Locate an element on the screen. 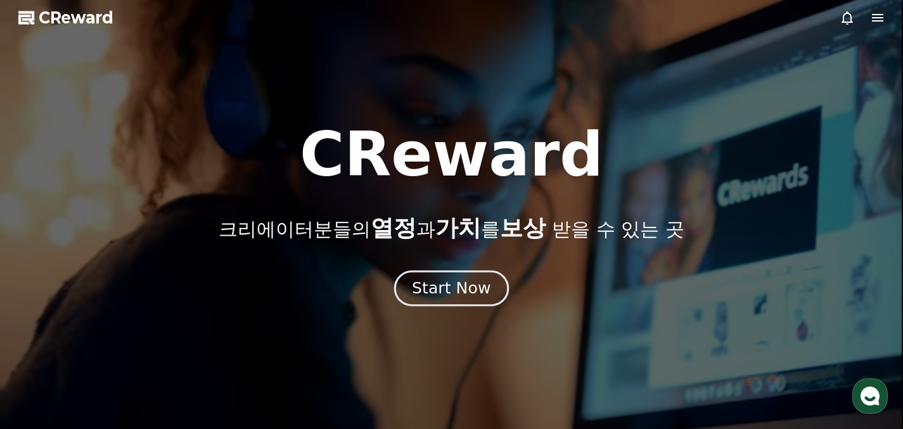 This screenshot has width=903, height=429. a: 설정 is located at coordinates (203, 339).